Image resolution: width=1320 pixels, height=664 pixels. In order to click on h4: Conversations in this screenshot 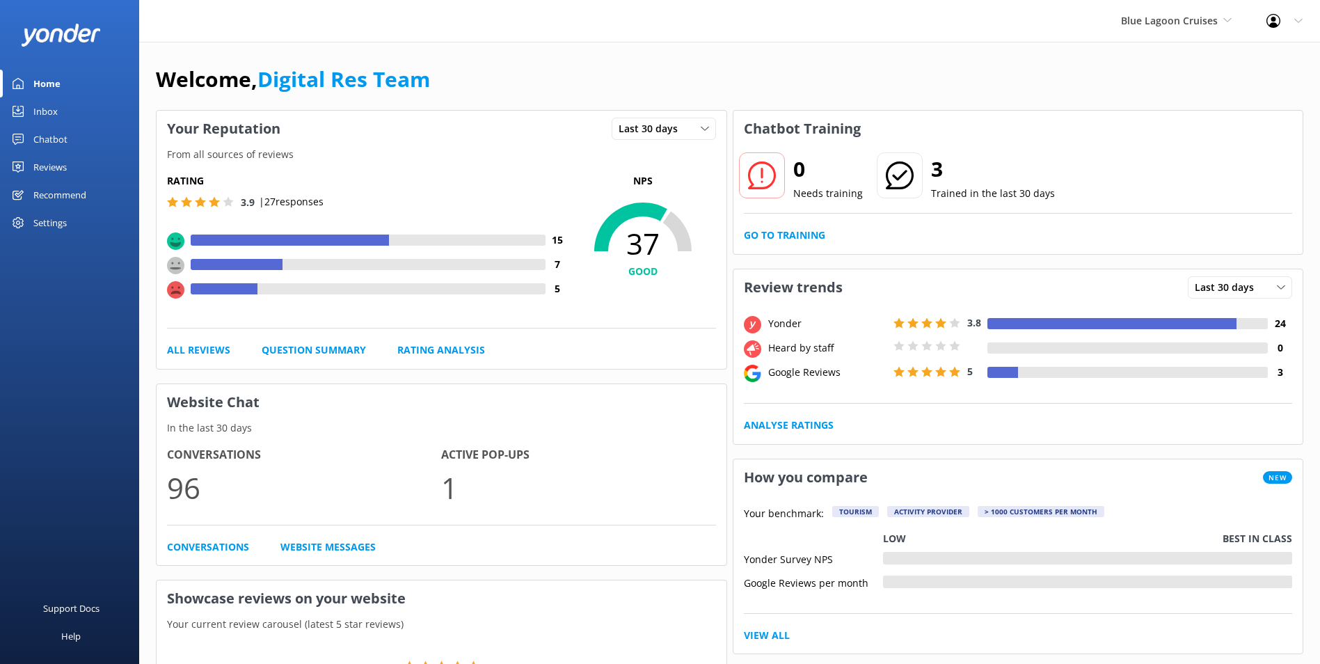, I will do `click(304, 455)`.